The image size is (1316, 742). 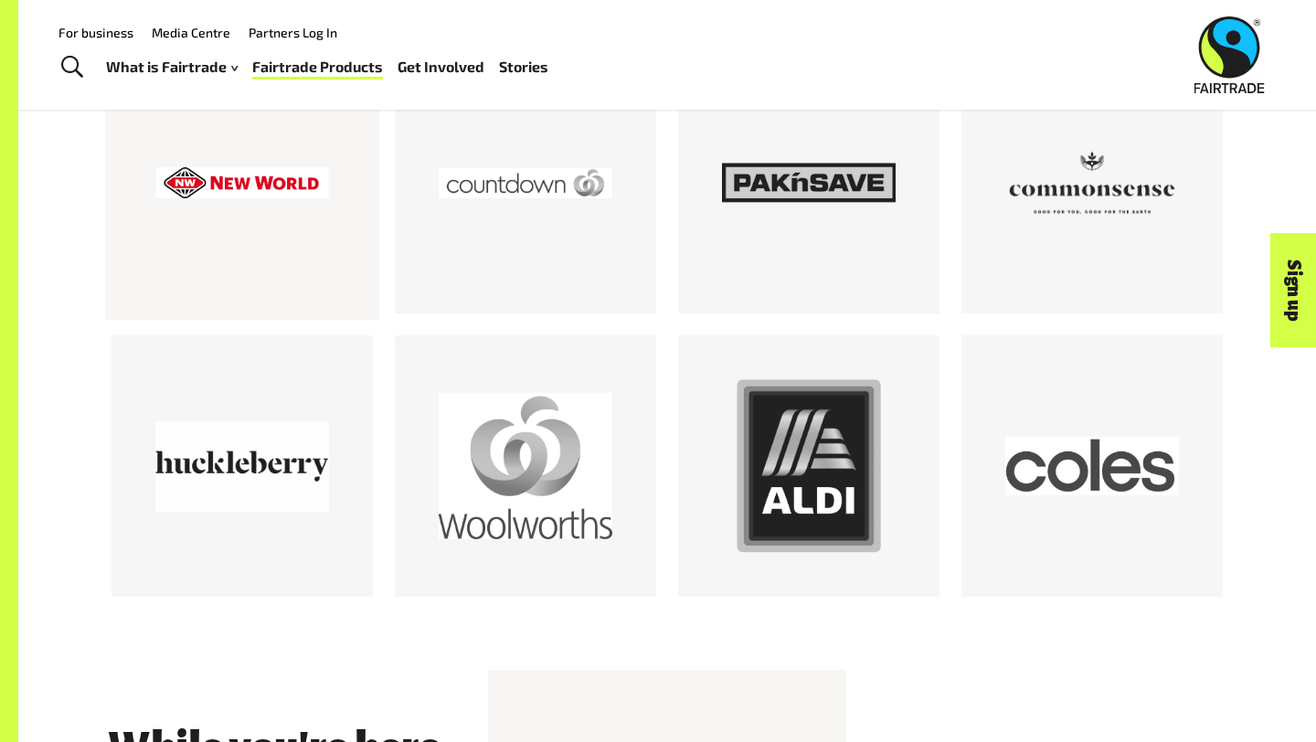 I want to click on a: Media Centre, so click(x=191, y=32).